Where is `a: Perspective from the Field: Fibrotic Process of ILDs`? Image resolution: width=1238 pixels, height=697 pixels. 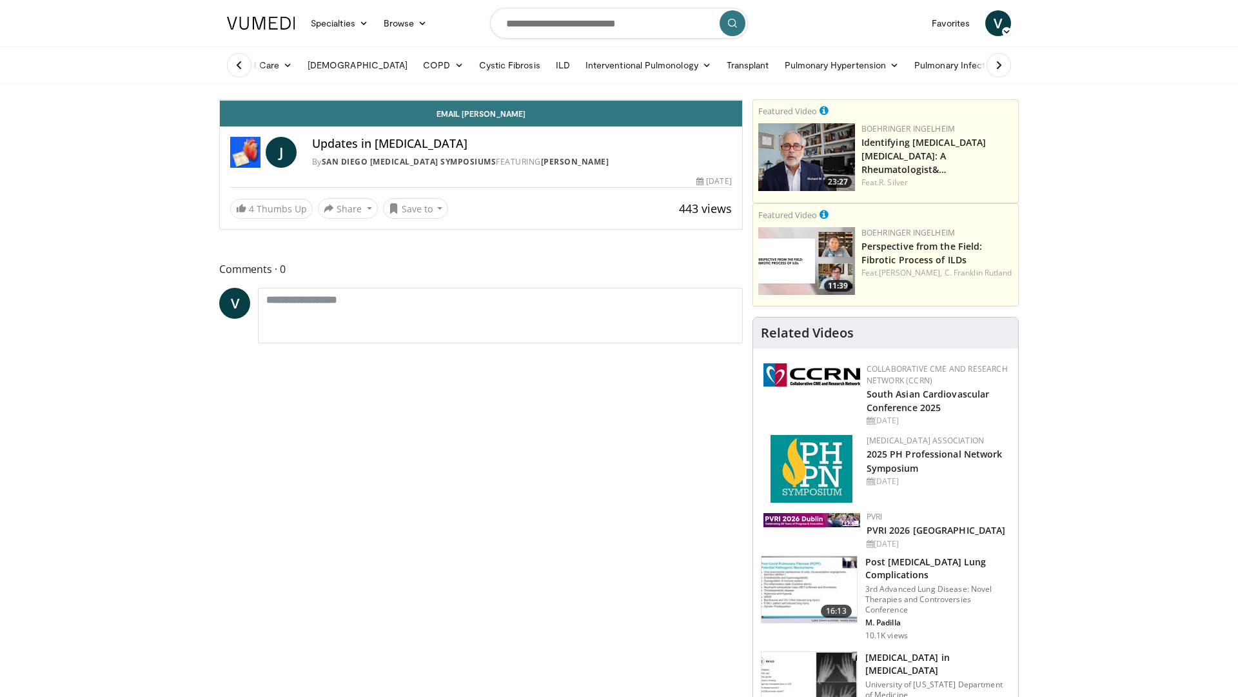
a: Perspective from the Field: Fibrotic Process of ILDs is located at coordinates (922, 253).